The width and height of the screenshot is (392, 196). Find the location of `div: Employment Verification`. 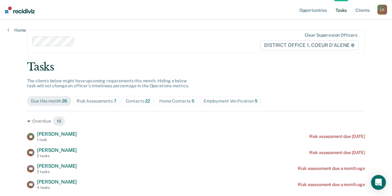

div: Employment Verification is located at coordinates (231, 101).